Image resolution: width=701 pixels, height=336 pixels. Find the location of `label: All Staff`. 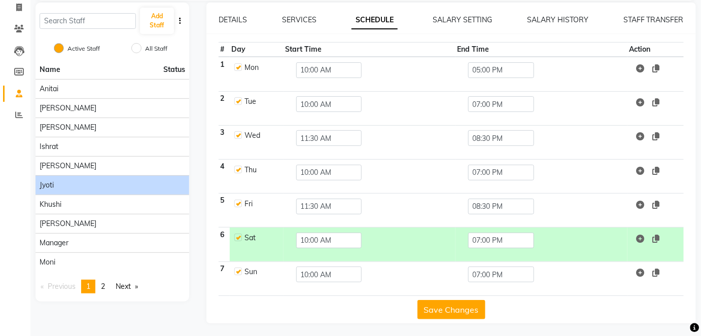

label: All Staff is located at coordinates (156, 49).